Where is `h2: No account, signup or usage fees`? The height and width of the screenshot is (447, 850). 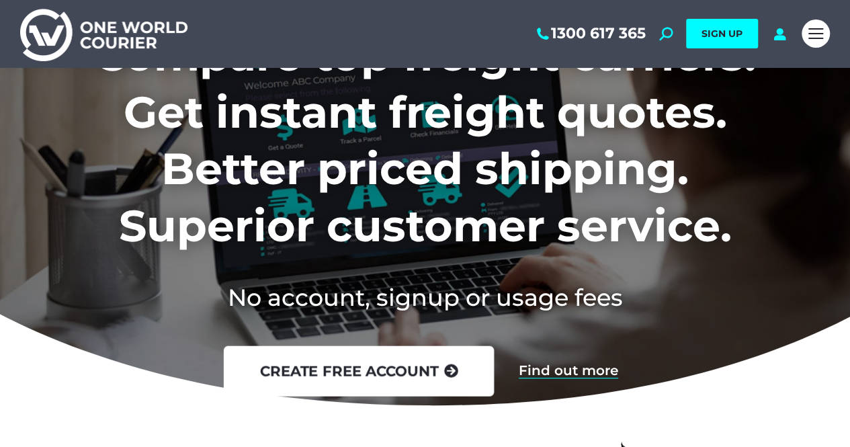 h2: No account, signup or usage fees is located at coordinates (425, 297).